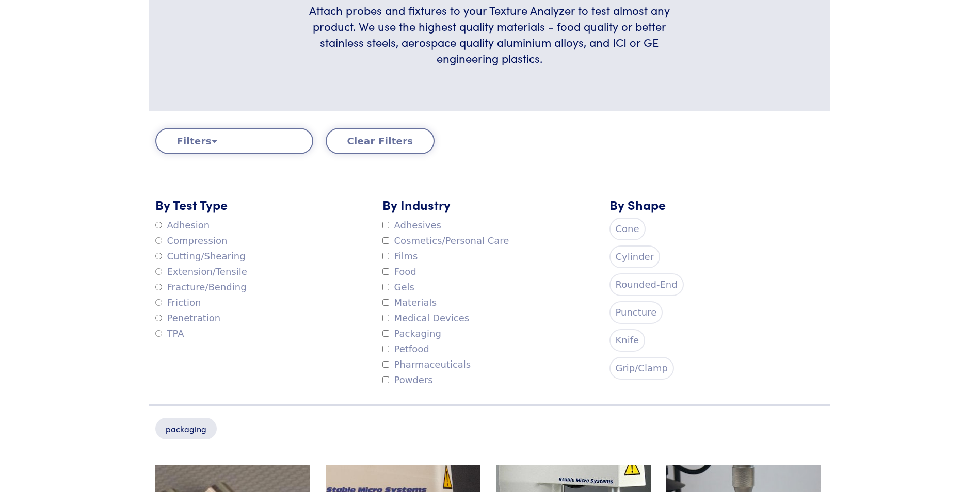  I want to click on input: Medical Devices, so click(385, 318).